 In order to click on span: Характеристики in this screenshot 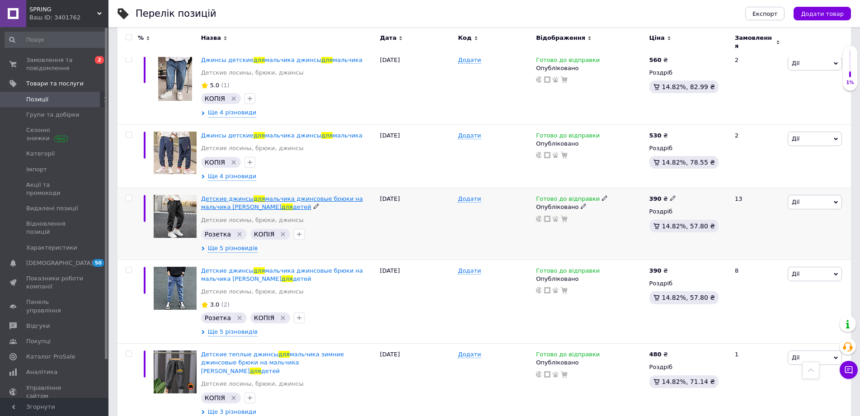, I will do `click(52, 248)`.